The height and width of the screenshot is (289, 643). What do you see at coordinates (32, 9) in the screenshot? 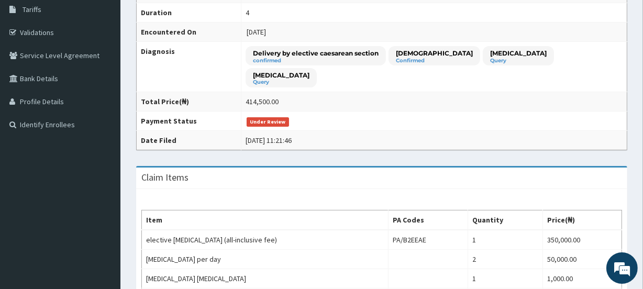
I see `span: Tariffs` at bounding box center [32, 9].